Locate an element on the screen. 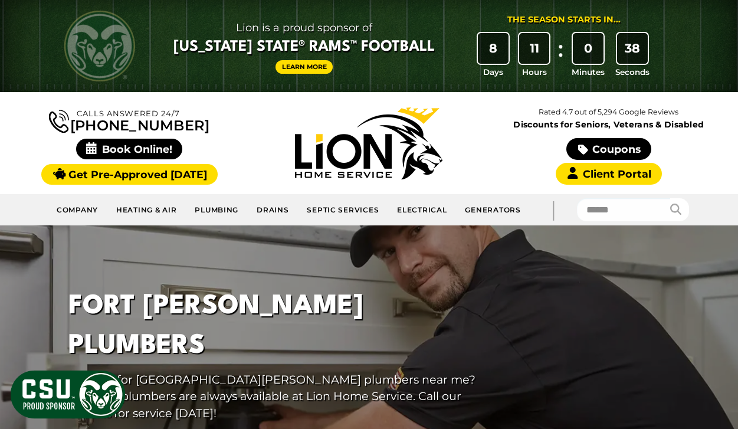 This screenshot has height=429, width=738. div: 11 is located at coordinates (535, 48).